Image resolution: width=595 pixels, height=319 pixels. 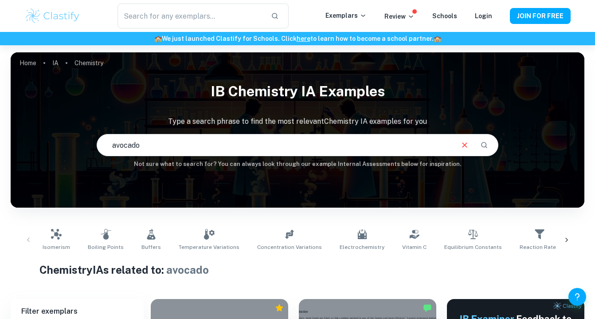 I want to click on h6: We just launched Clastify for Schools. Click to learn how to become a school partner., so click(x=297, y=39).